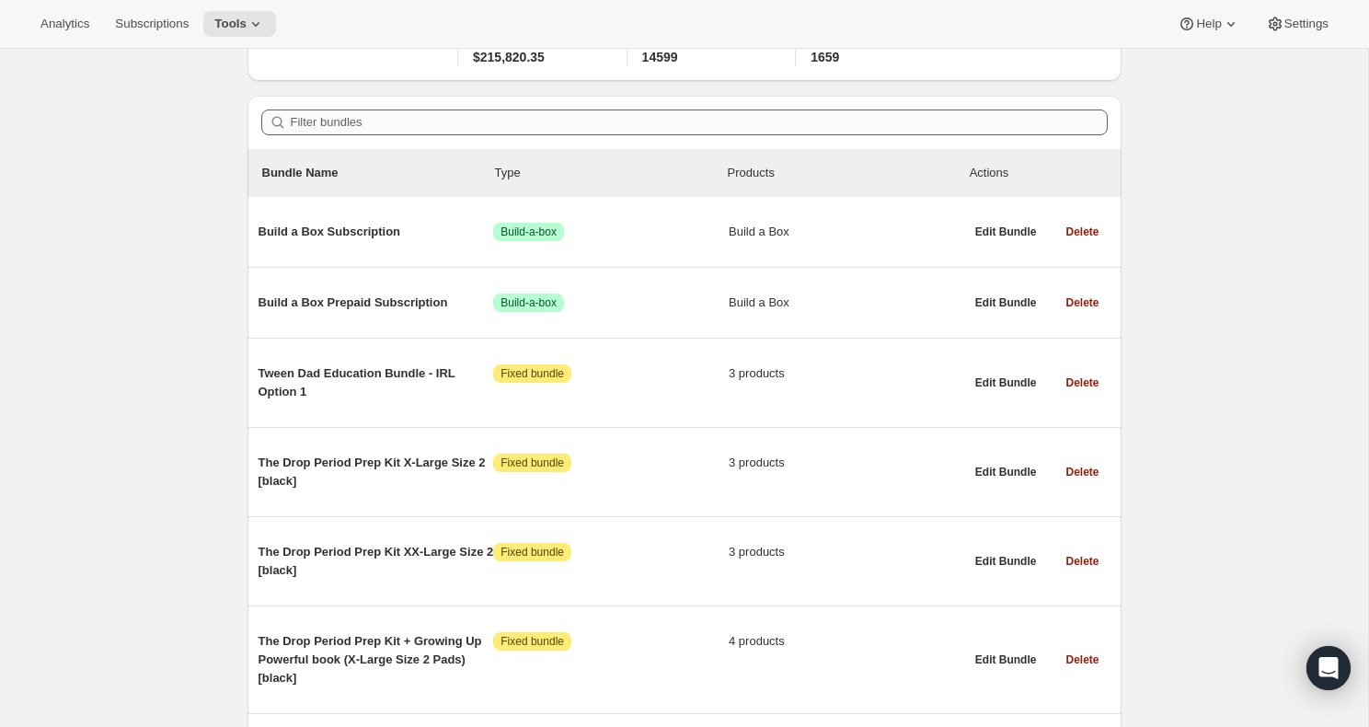  Describe the element at coordinates (376, 232) in the screenshot. I see `span: Build a Box Subscription` at that location.